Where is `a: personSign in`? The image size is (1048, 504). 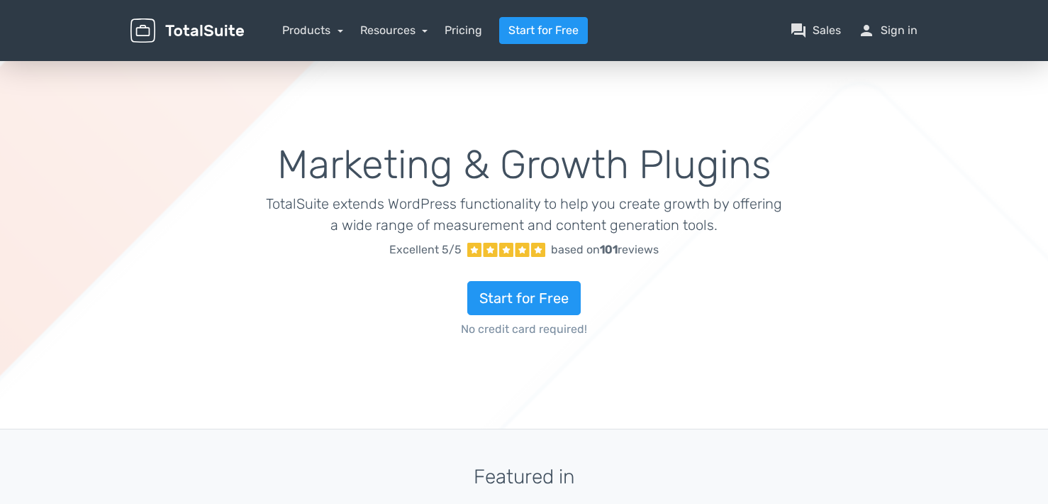
a: personSign in is located at coordinates (888, 30).